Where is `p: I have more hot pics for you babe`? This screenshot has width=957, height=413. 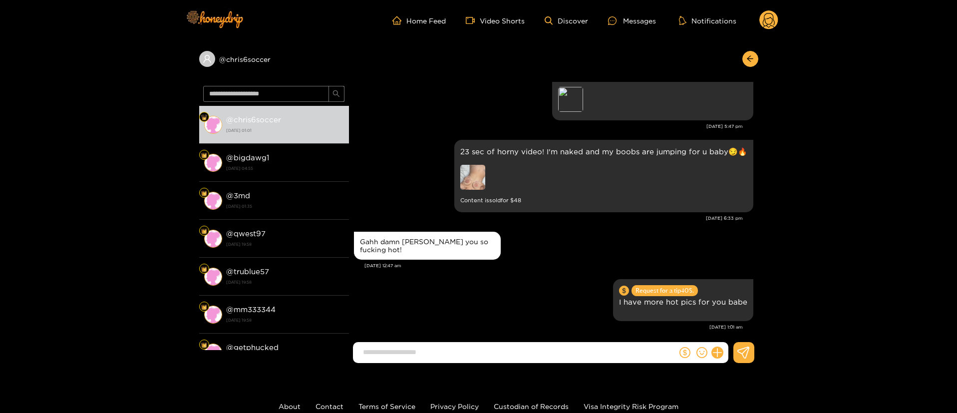
p: I have more hot pics for you babe is located at coordinates (683, 302).